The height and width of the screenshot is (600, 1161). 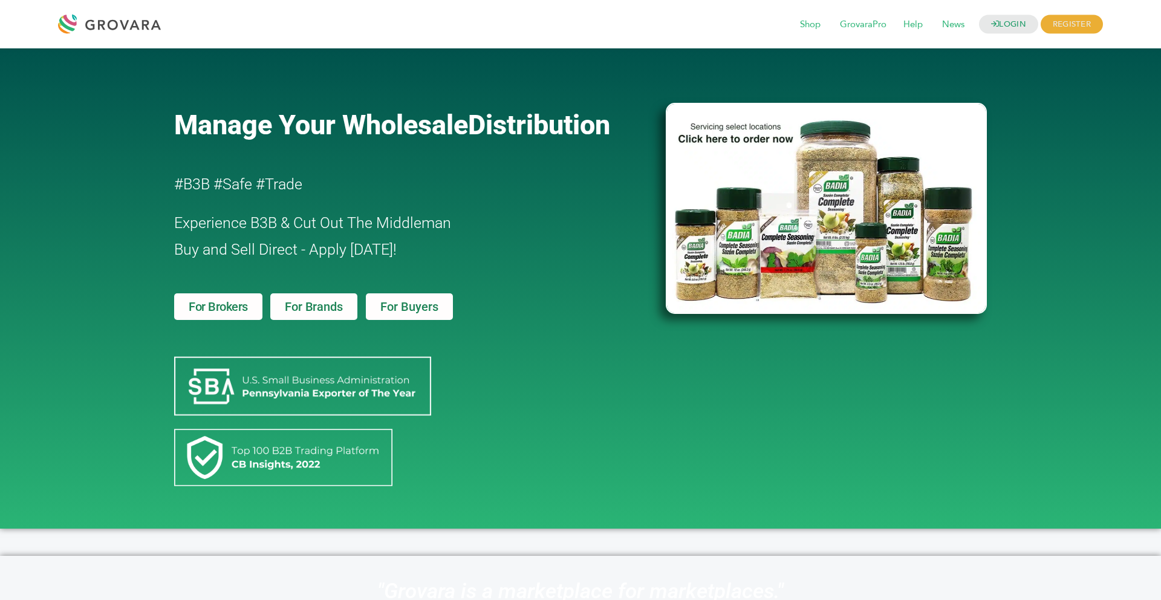 What do you see at coordinates (810, 25) in the screenshot?
I see `span: Shop` at bounding box center [810, 25].